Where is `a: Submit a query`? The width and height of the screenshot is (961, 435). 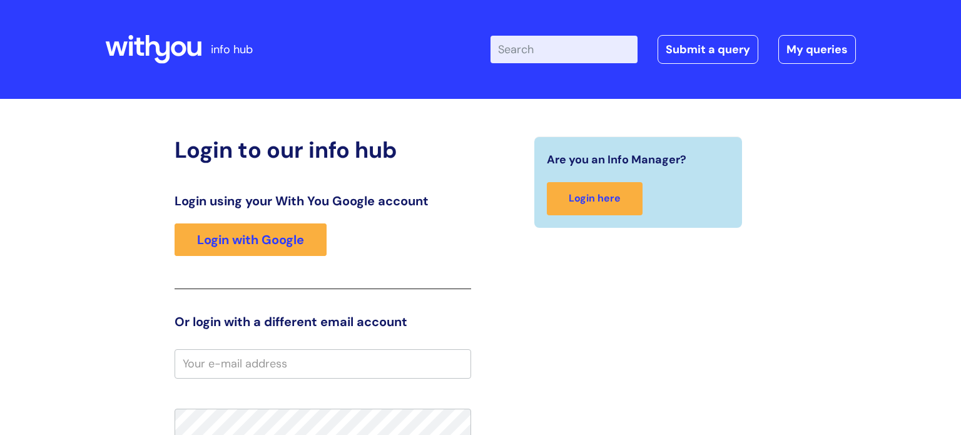 a: Submit a query is located at coordinates (708, 49).